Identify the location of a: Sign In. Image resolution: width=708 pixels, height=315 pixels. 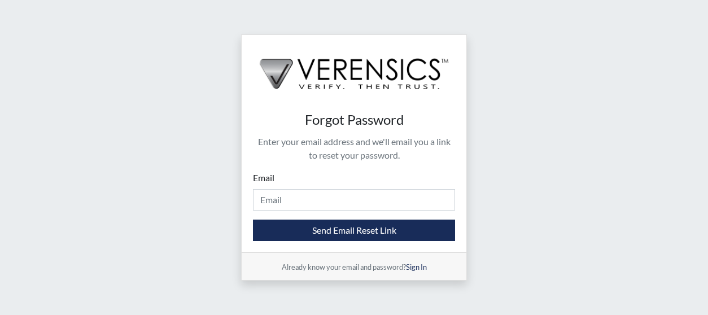
(416, 267).